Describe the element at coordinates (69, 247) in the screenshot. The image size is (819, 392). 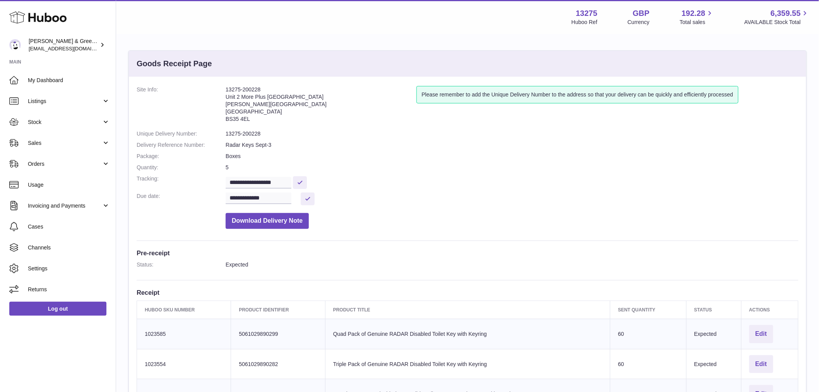
I see `span: Channels` at that location.